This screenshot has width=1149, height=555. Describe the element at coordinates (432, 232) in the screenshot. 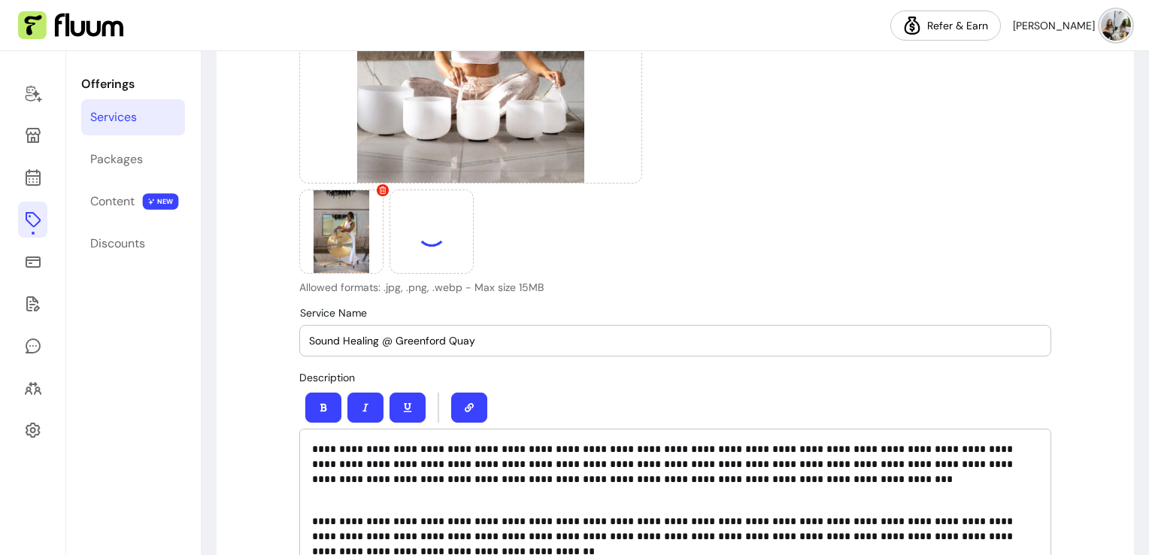

I see `div: Loading` at that location.